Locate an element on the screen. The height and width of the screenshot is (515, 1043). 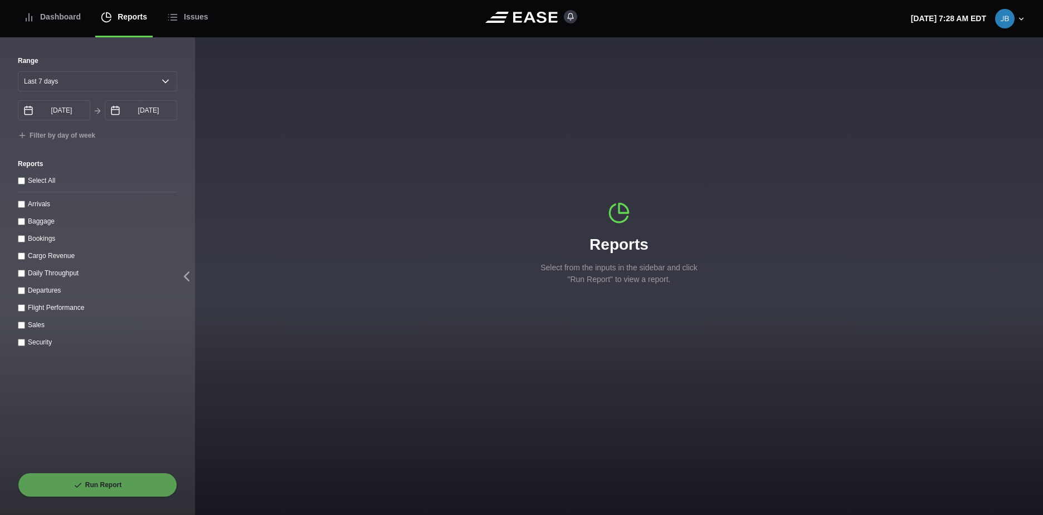
label: Reports is located at coordinates (97, 164).